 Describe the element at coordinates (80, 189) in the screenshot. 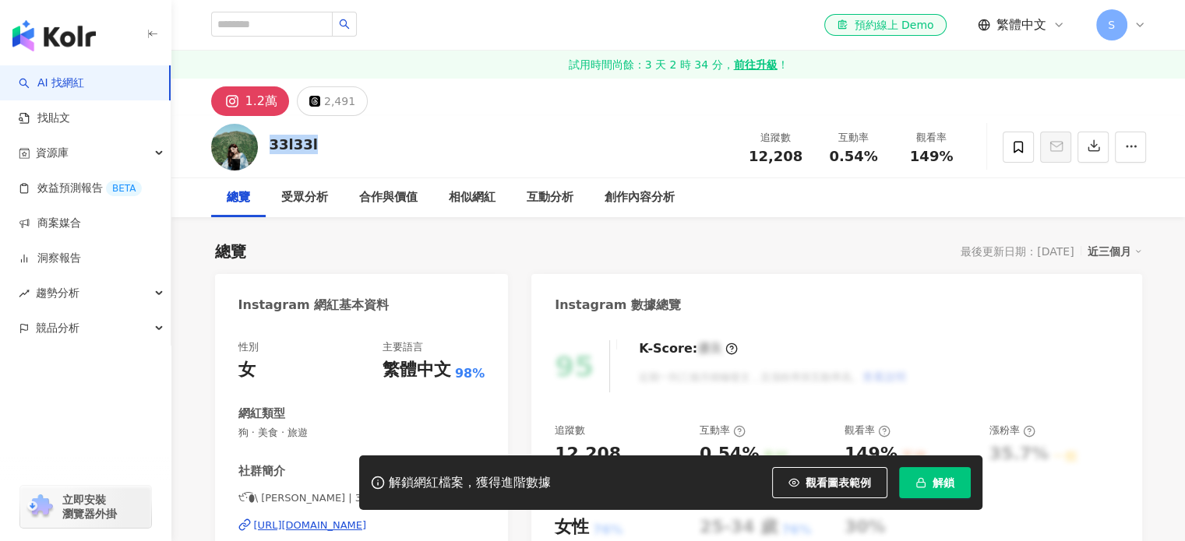

I see `a: 效益預測報告BETA` at that location.